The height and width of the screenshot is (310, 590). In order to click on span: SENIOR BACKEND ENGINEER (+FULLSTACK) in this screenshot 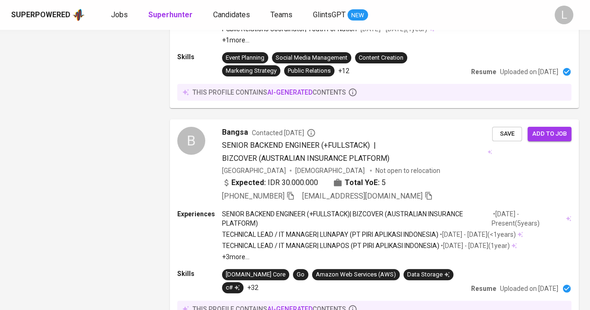, I will do `click(296, 145)`.